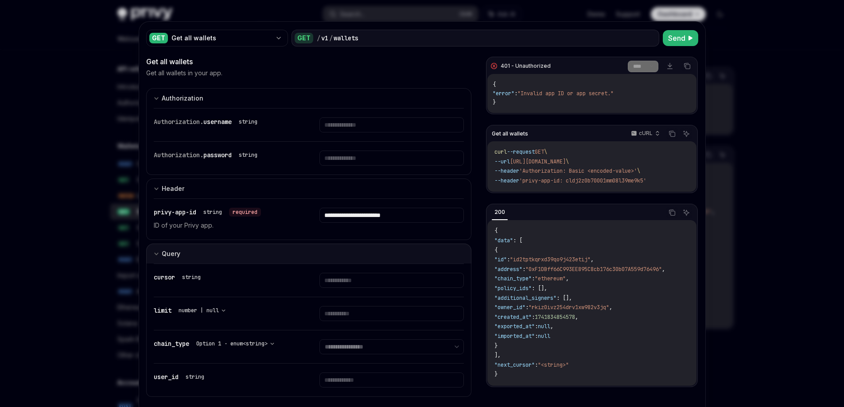 This screenshot has height=407, width=844. What do you see at coordinates (226, 226) in the screenshot?
I see `p: ID of your Privy app.` at bounding box center [226, 226].